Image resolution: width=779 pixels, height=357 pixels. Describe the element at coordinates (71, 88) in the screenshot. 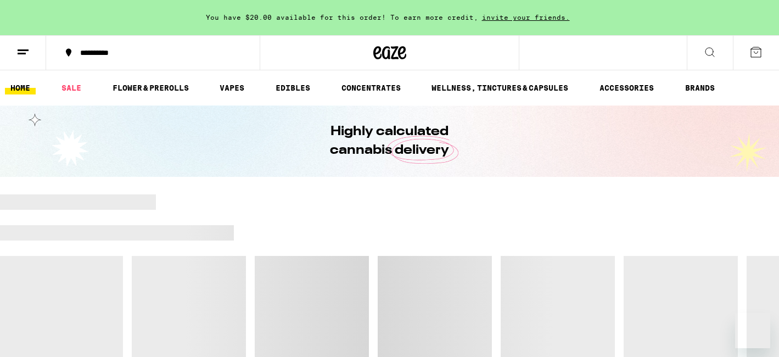

I see `a: SALE` at that location.